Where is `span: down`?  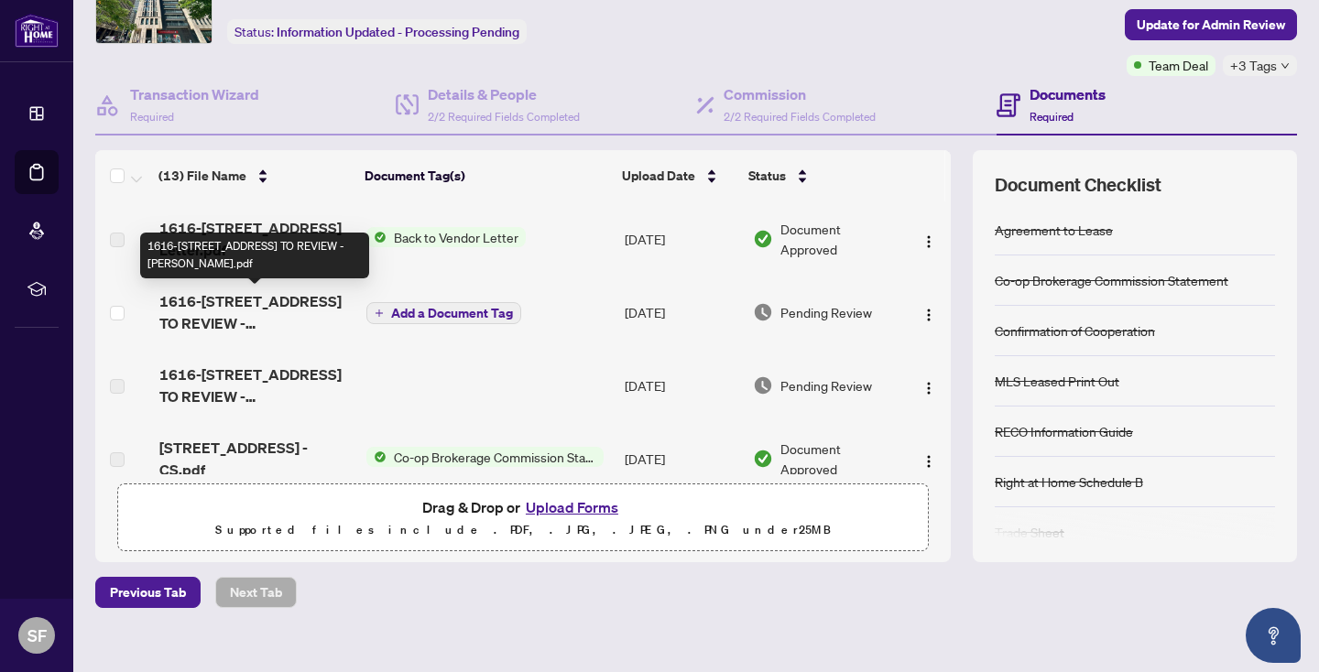
span: down is located at coordinates (1285, 66).